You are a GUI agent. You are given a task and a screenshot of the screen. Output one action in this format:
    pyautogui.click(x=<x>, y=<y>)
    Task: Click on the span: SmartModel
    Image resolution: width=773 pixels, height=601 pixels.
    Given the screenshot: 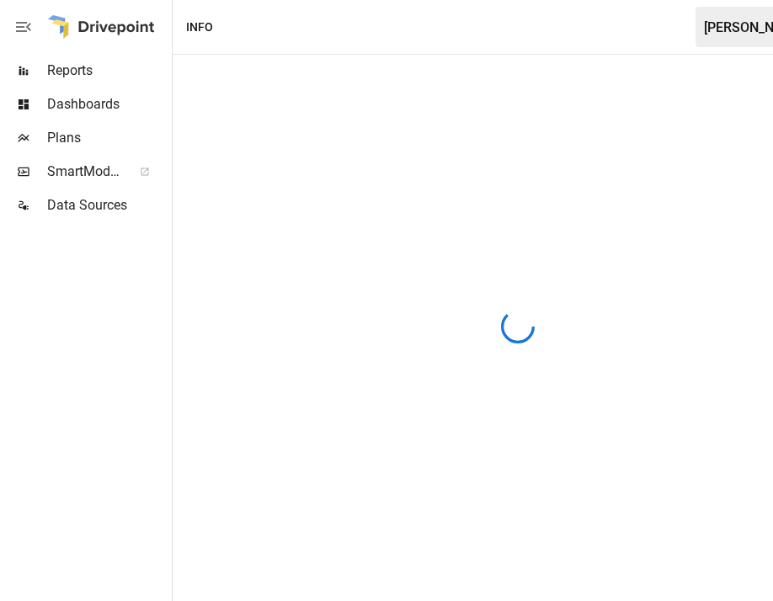 What is the action you would take?
    pyautogui.click(x=84, y=172)
    